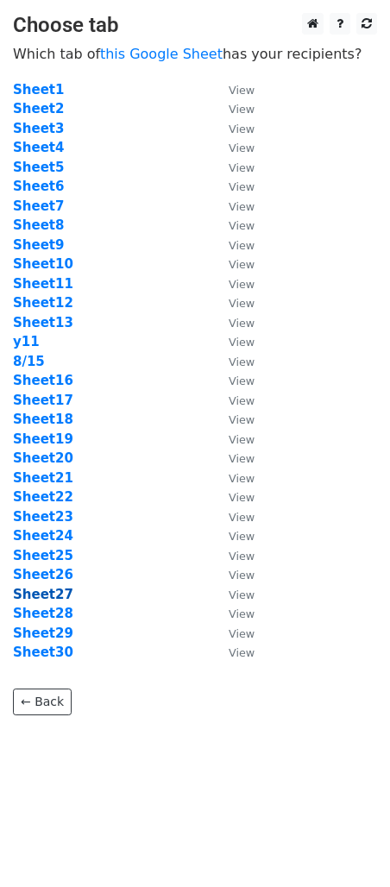 This screenshot has width=390, height=887. Describe the element at coordinates (195, 54) in the screenshot. I see `p: Which tab of has your recipients?` at that location.